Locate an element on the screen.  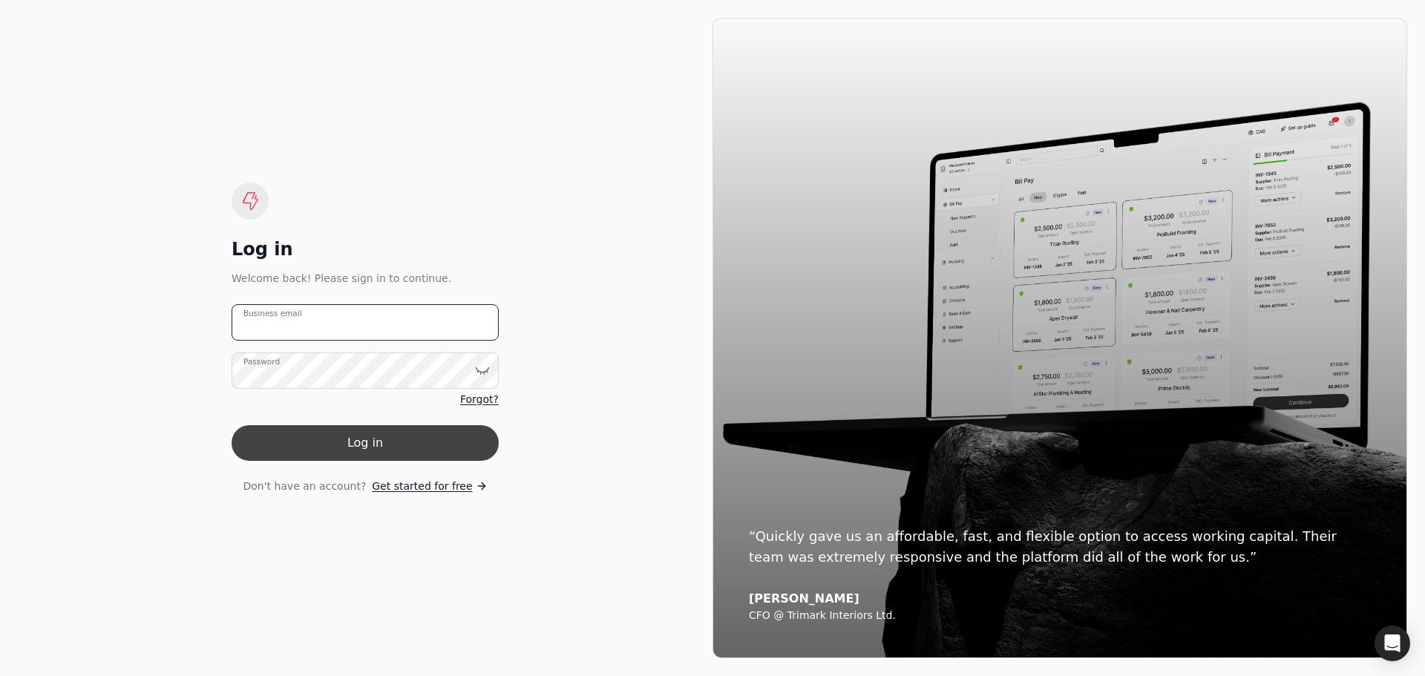
button: Log in is located at coordinates (365, 443).